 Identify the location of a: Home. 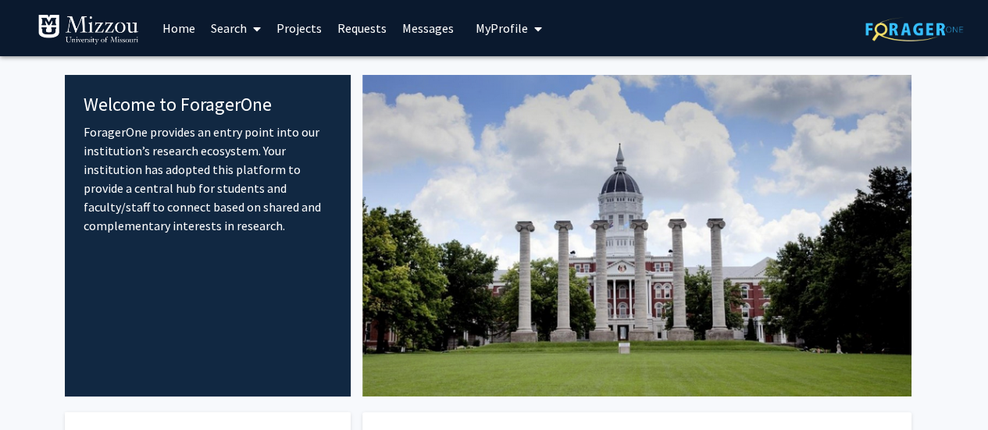
(179, 28).